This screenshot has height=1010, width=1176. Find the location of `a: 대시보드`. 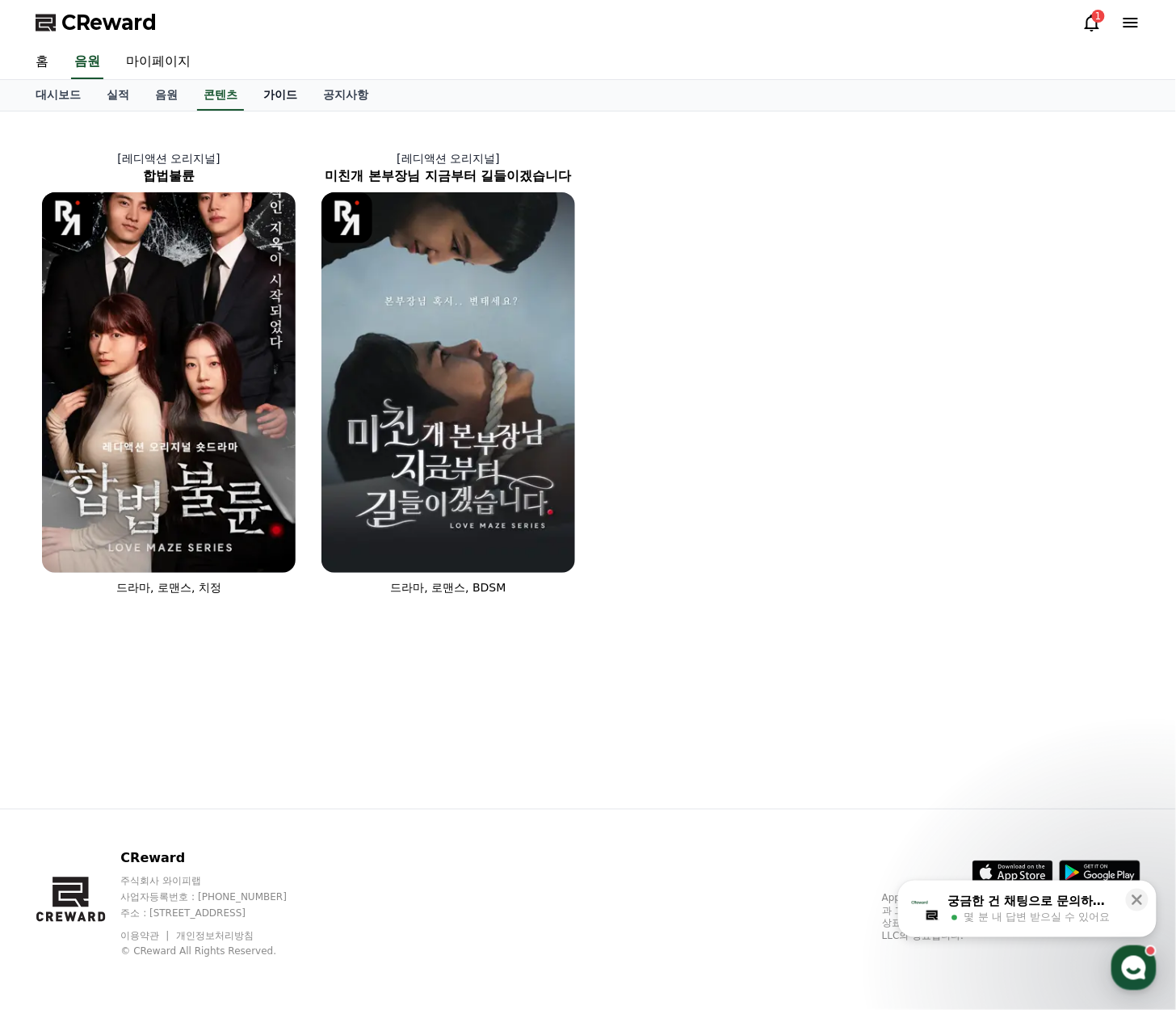

a: 대시보드 is located at coordinates (58, 96).